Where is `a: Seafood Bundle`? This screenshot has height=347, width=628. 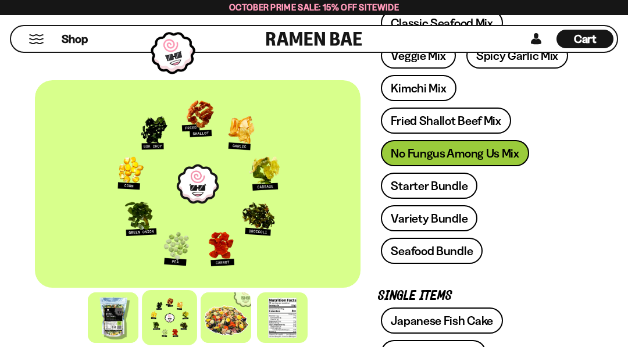 a: Seafood Bundle is located at coordinates (431, 251).